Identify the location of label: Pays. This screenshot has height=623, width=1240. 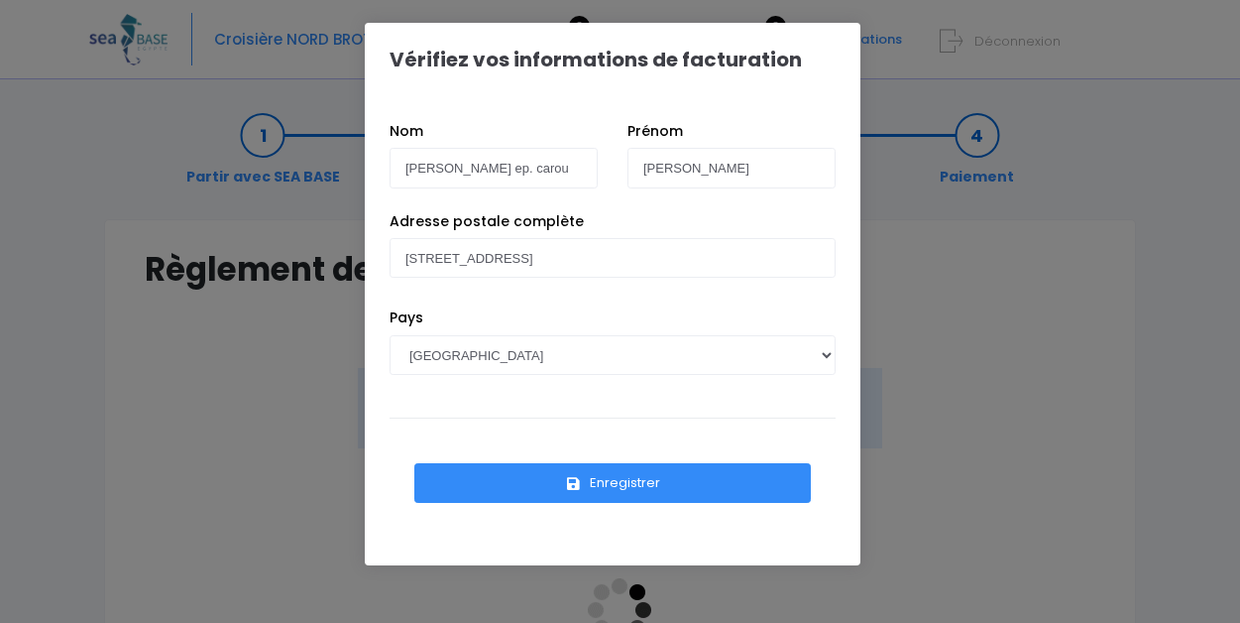
(407, 317).